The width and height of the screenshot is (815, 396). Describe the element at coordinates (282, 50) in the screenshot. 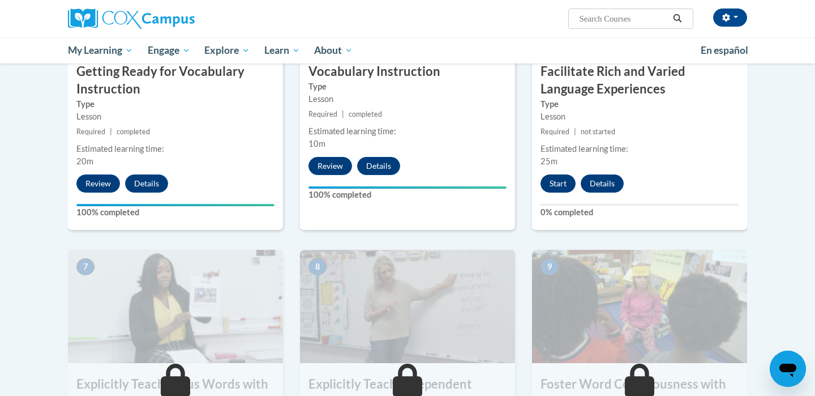

I see `a: Learn` at that location.